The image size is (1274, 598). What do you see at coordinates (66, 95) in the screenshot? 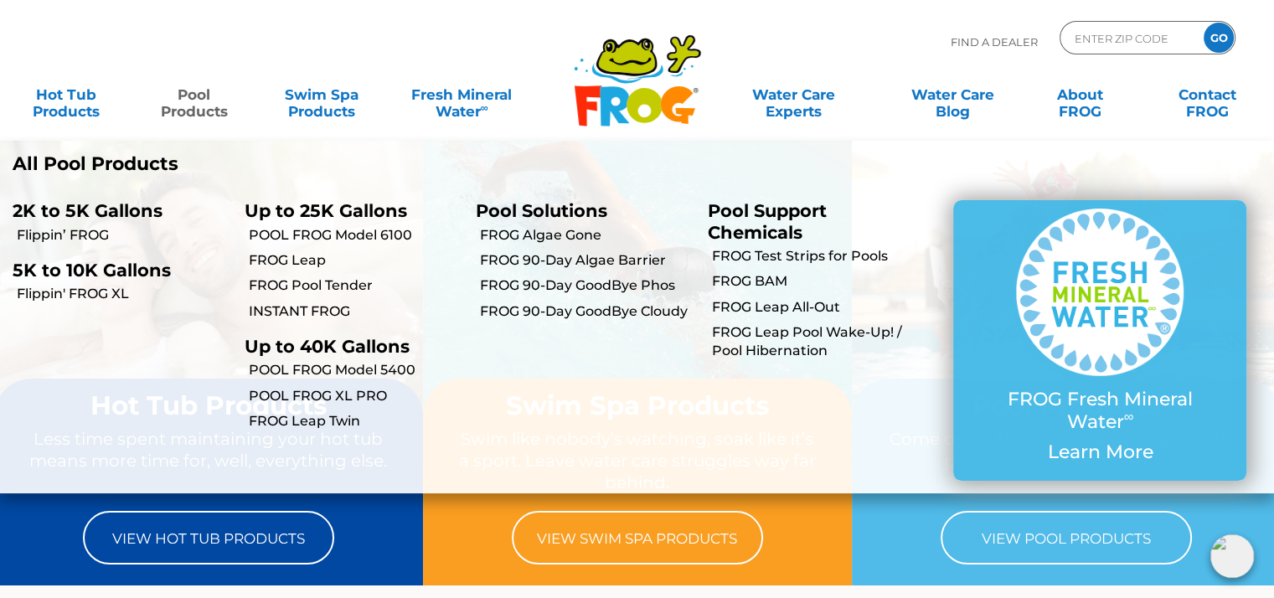
I see `a: Hot TubProducts` at bounding box center [66, 95].